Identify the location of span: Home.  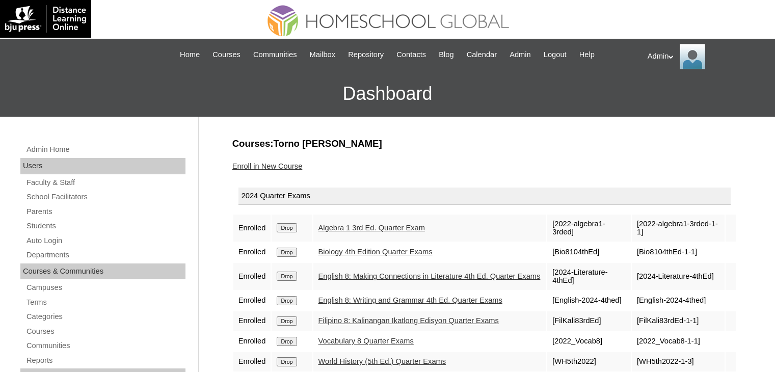
(190, 55).